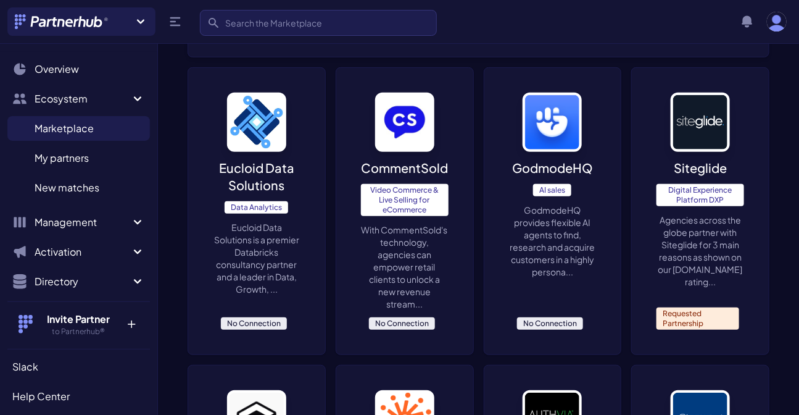  Describe the element at coordinates (78, 128) in the screenshot. I see `a: Marketplace` at that location.